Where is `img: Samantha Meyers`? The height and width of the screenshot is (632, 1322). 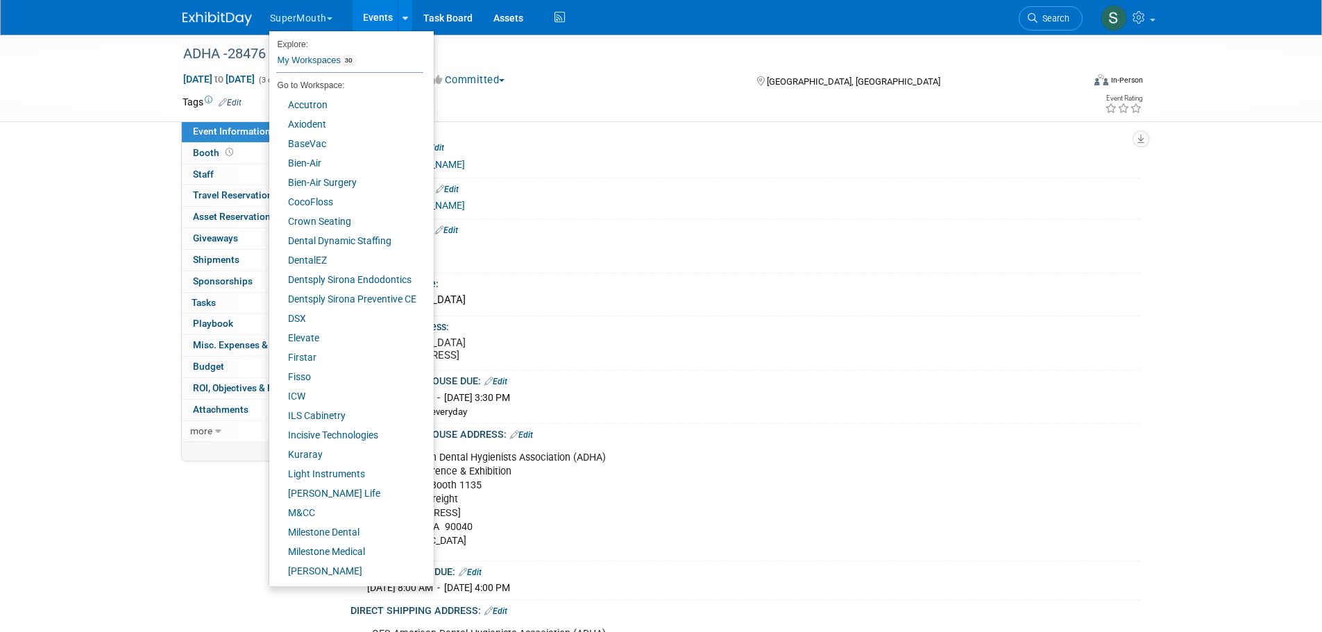 img: Samantha Meyers is located at coordinates (1114, 18).